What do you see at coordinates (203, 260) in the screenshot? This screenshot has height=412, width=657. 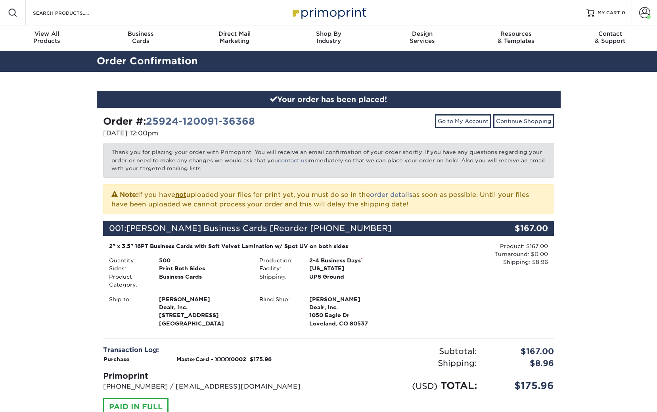 I see `div: 500` at bounding box center [203, 260].